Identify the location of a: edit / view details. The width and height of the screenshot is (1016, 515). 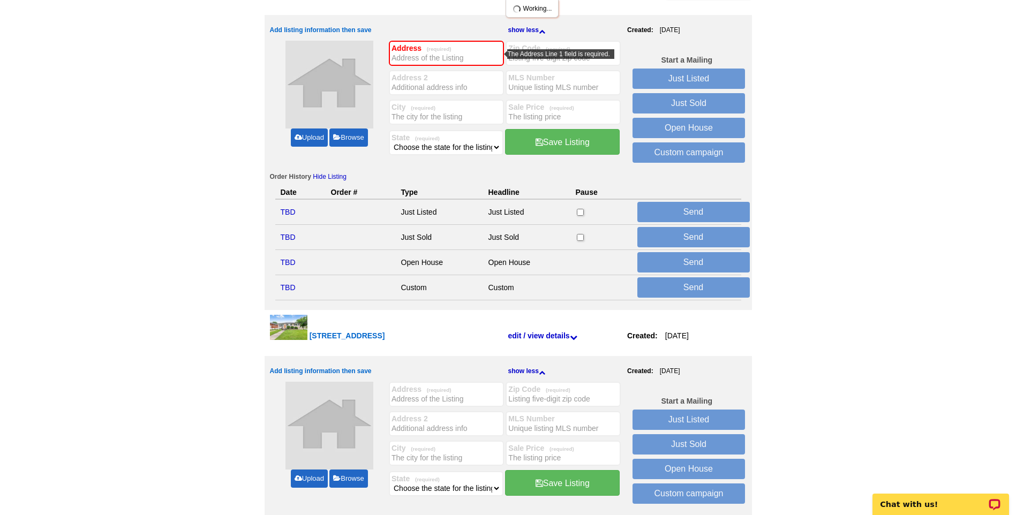
(567, 336).